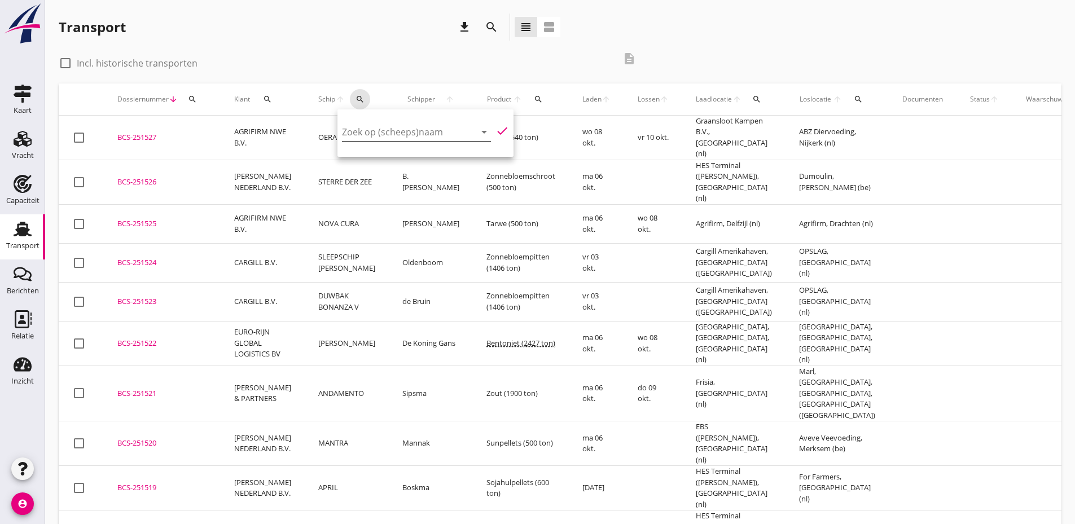  I want to click on td: STERRE DER ZEE, so click(346, 182).